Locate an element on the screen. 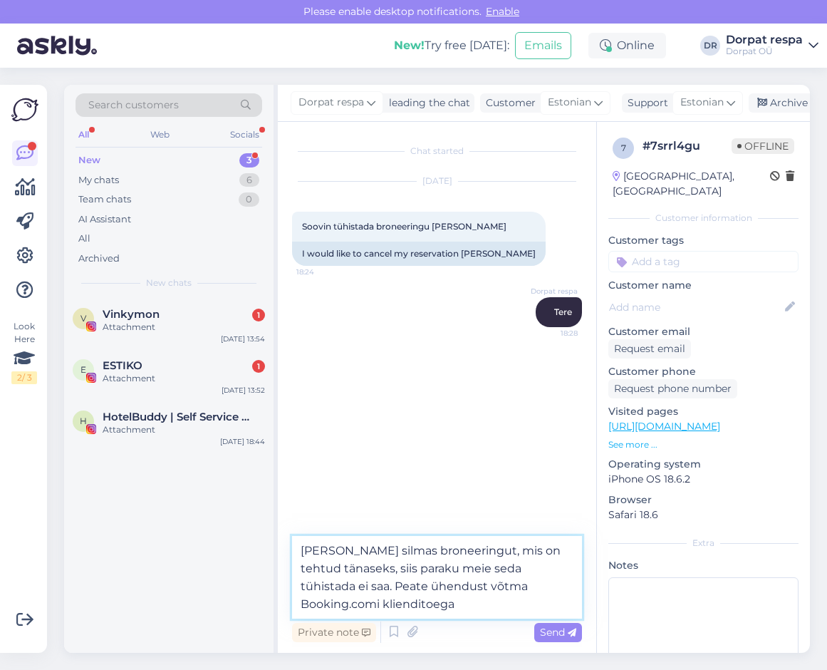  div: Request email is located at coordinates (650, 348).